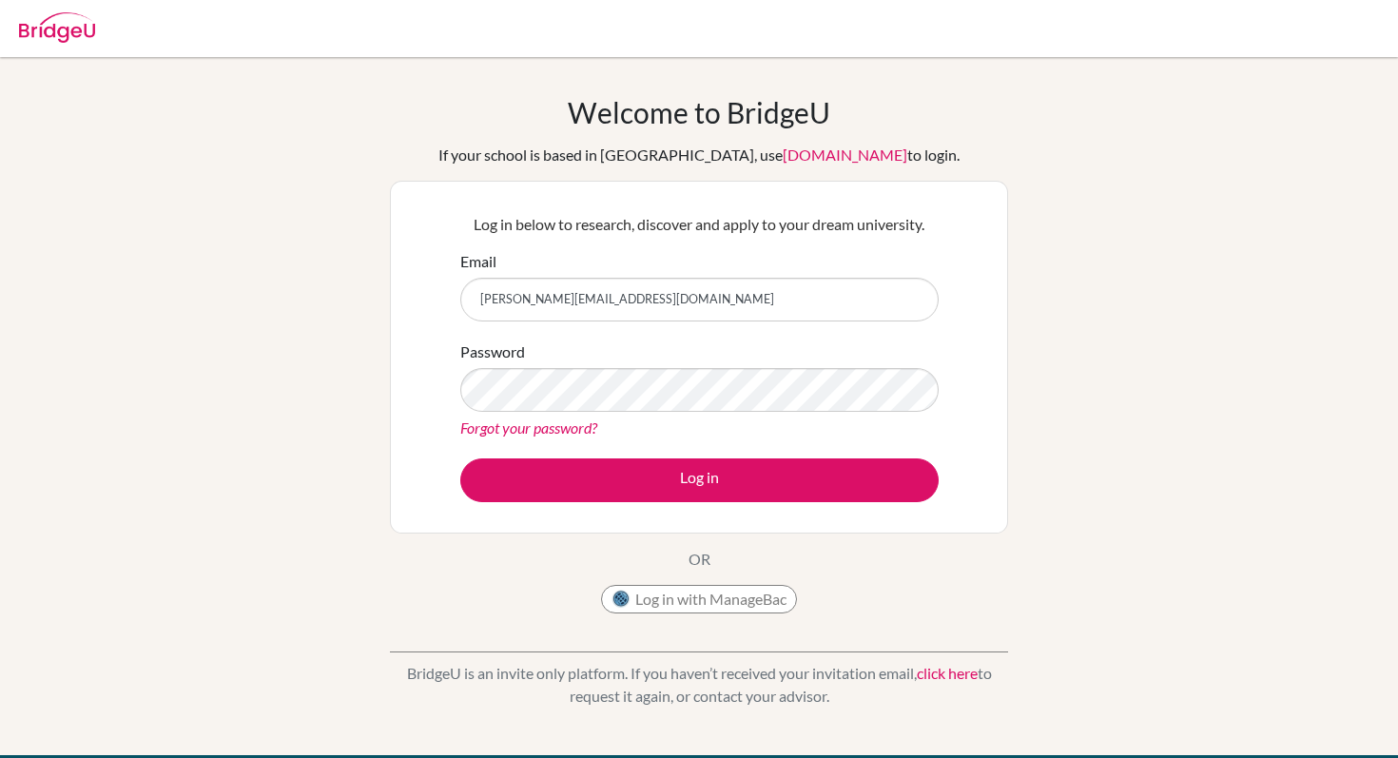 This screenshot has height=758, width=1398. Describe the element at coordinates (699, 480) in the screenshot. I see `button: Log in` at that location.